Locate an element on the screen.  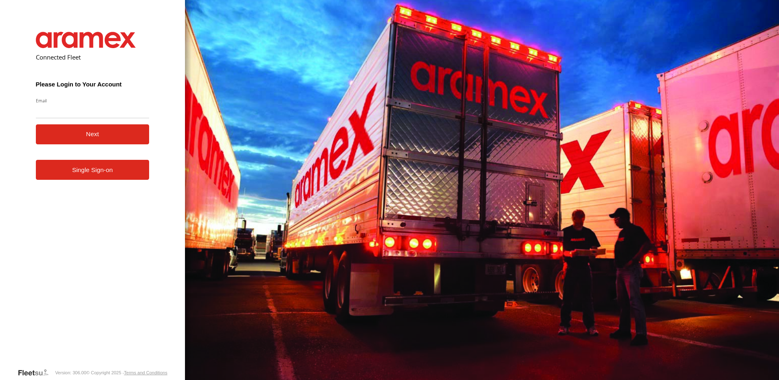
h3: Please Login to Your Account is located at coordinates (93, 84).